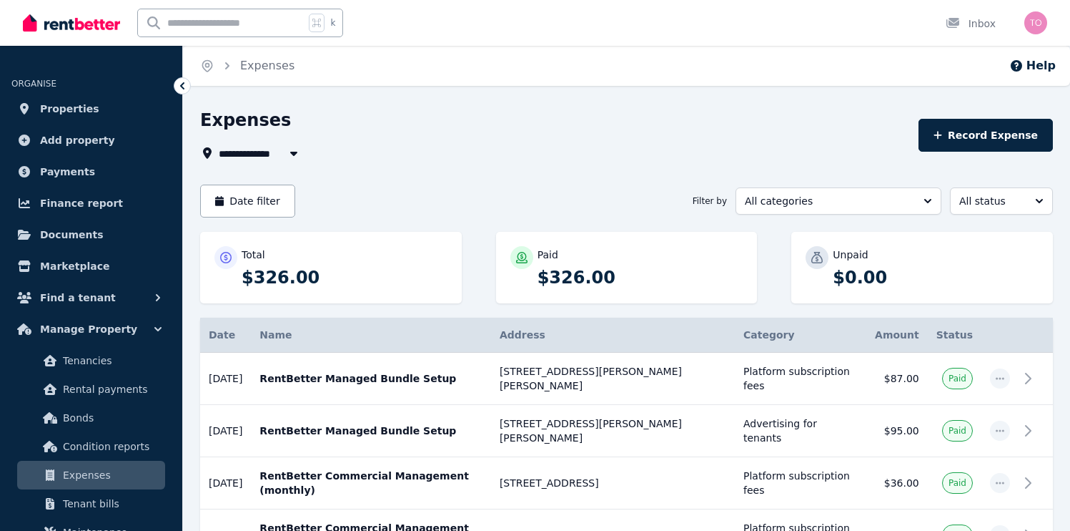 The width and height of the screenshot is (1070, 531). Describe the element at coordinates (897, 430) in the screenshot. I see `td: $95.00` at that location.